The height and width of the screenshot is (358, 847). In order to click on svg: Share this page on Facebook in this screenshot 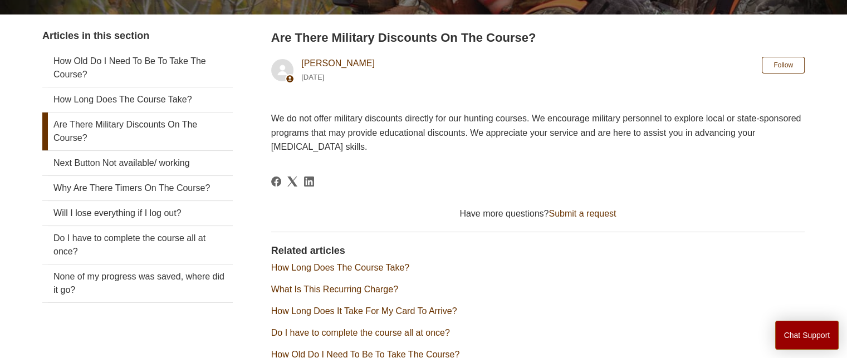, I will do `click(276, 181)`.